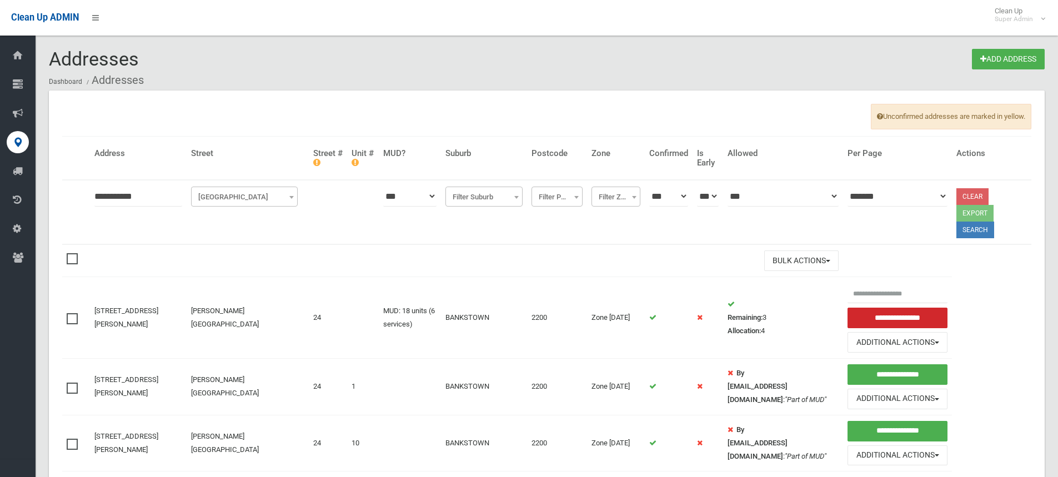 This screenshot has width=1058, height=477. What do you see at coordinates (975, 213) in the screenshot?
I see `button: Export` at bounding box center [975, 213].